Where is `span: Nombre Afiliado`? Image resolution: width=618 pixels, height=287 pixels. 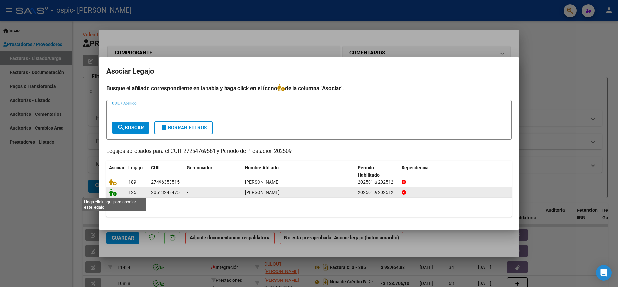
span: Nombre Afiliado is located at coordinates (262, 167).